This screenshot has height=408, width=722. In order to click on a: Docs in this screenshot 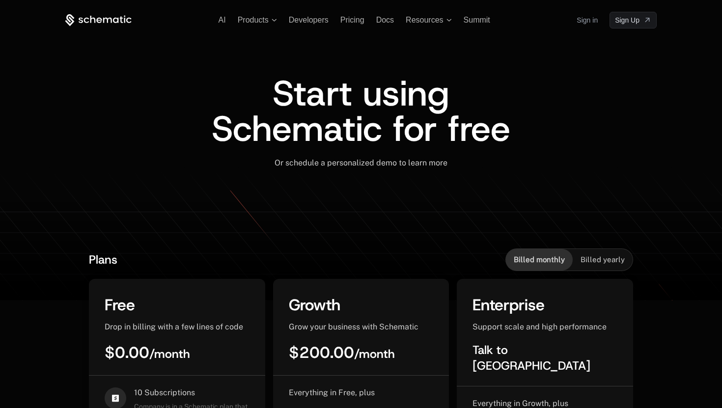, I will do `click(385, 20)`.